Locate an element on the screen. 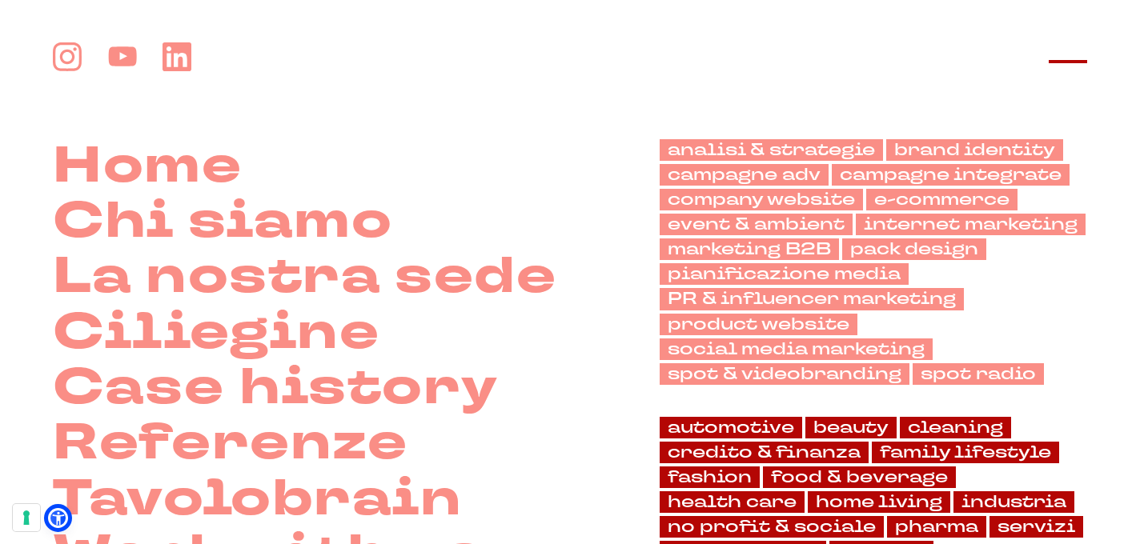  a: company website is located at coordinates (761, 199).